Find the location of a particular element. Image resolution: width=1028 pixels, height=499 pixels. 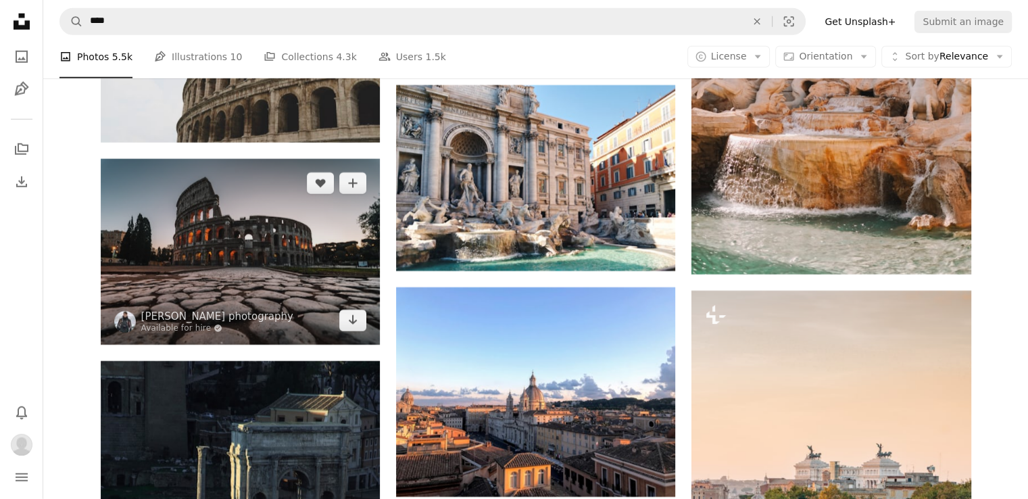

button: Submit an image is located at coordinates (963, 22).